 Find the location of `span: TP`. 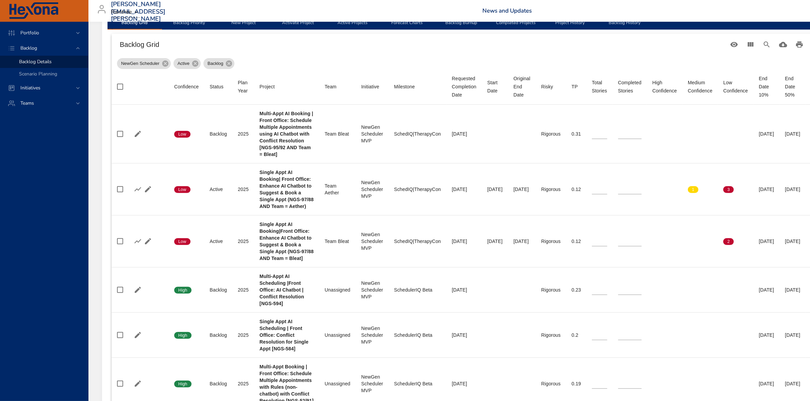

span: TP is located at coordinates (576, 87).